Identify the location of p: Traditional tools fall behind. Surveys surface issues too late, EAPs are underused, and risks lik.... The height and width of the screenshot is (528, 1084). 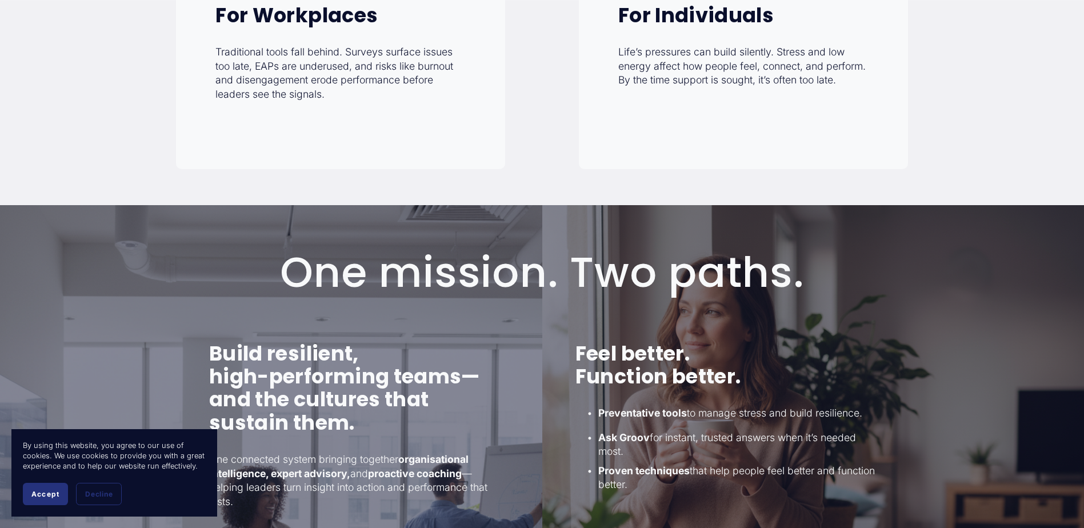
(341, 73).